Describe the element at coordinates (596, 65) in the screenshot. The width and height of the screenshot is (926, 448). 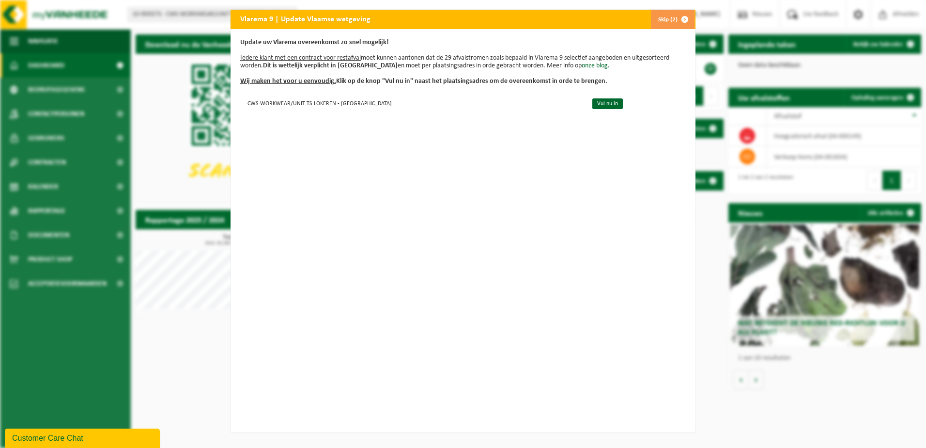
I see `a: onze blog.` at that location.